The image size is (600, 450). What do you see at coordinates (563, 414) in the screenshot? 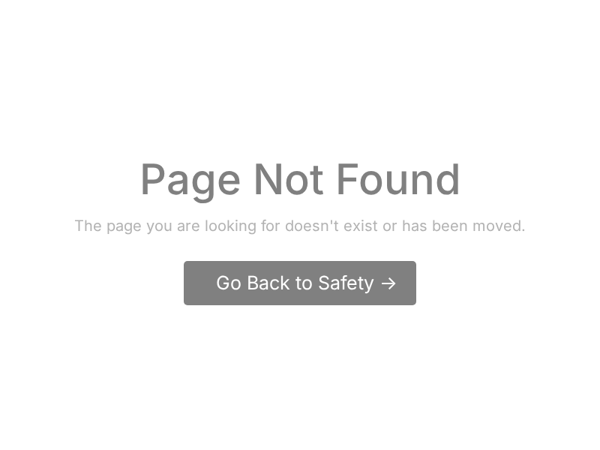
I see `div: Chat Widget` at bounding box center [563, 414].